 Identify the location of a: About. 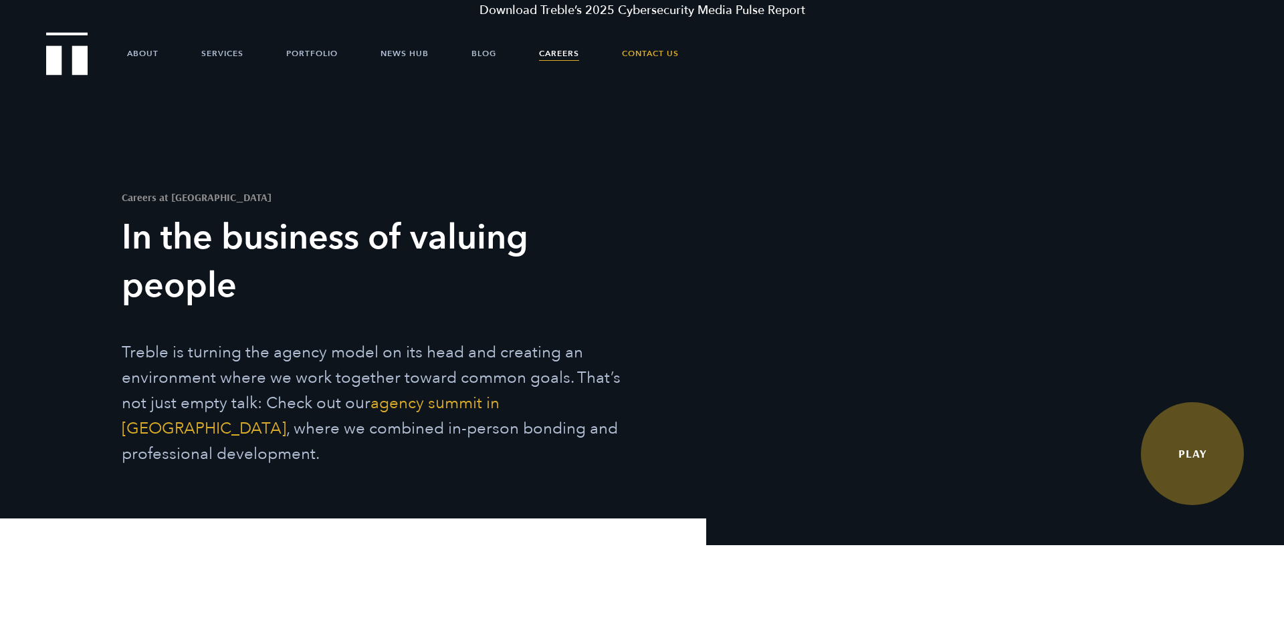
(142, 53).